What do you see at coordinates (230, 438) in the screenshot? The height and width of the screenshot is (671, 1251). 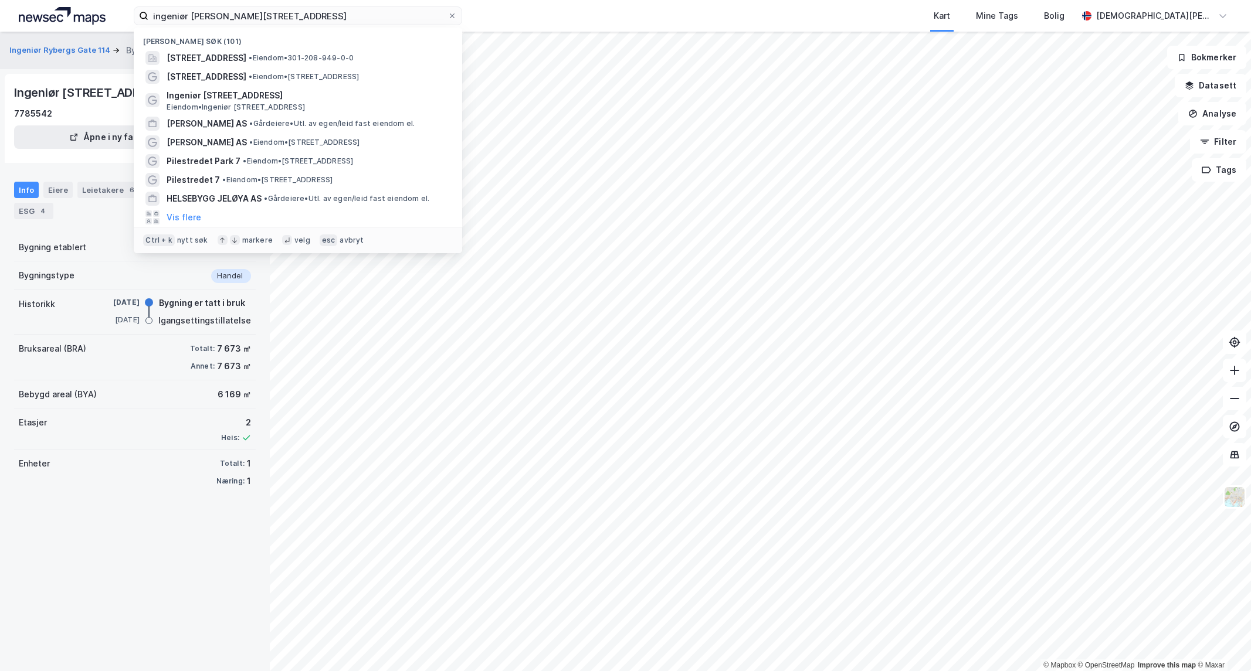 I see `div: Heis:` at bounding box center [230, 438].